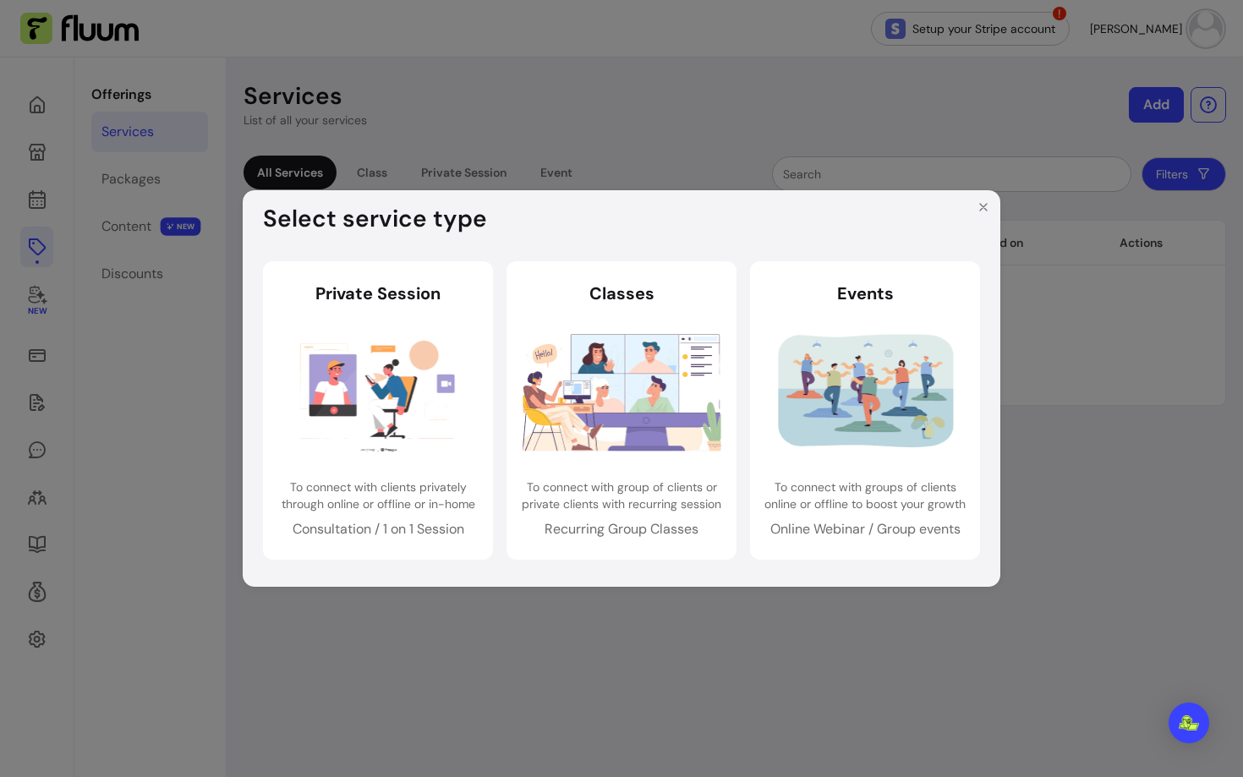 The image size is (1243, 777). I want to click on header: Events, so click(865, 293).